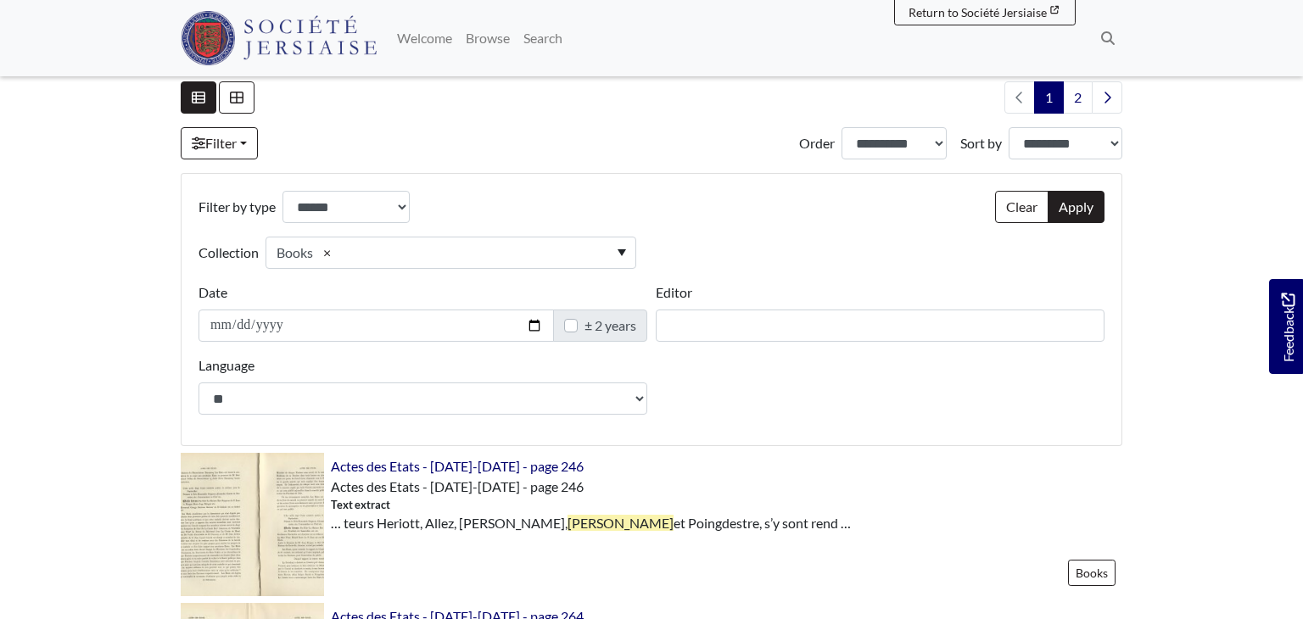 The width and height of the screenshot is (1303, 619). I want to click on a: Société Jersiaise logo, so click(278, 38).